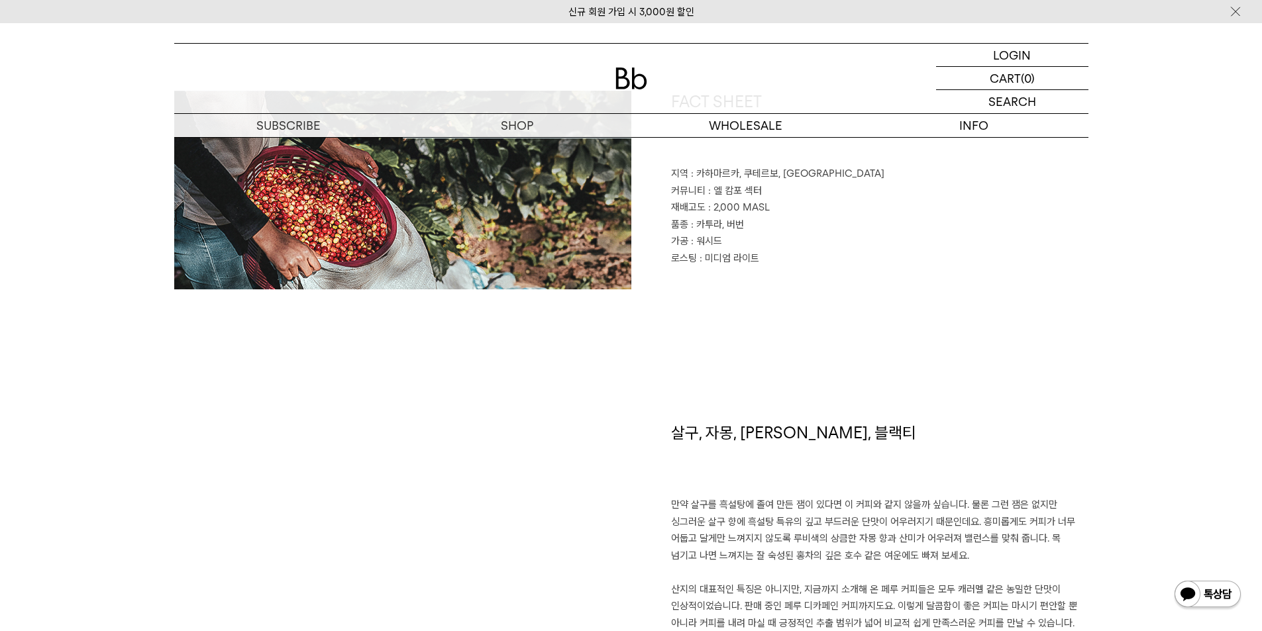 This screenshot has height=631, width=1262. I want to click on p: SHOP, so click(517, 125).